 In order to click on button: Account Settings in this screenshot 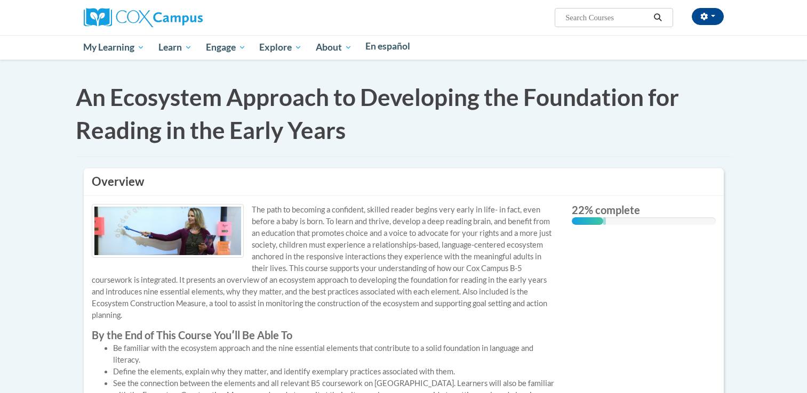, I will do `click(707, 17)`.